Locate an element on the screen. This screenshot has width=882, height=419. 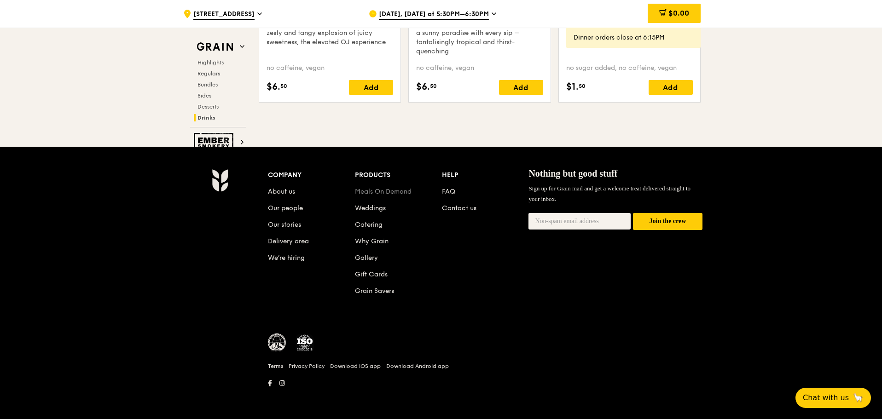
span: Drinks is located at coordinates (206, 118).